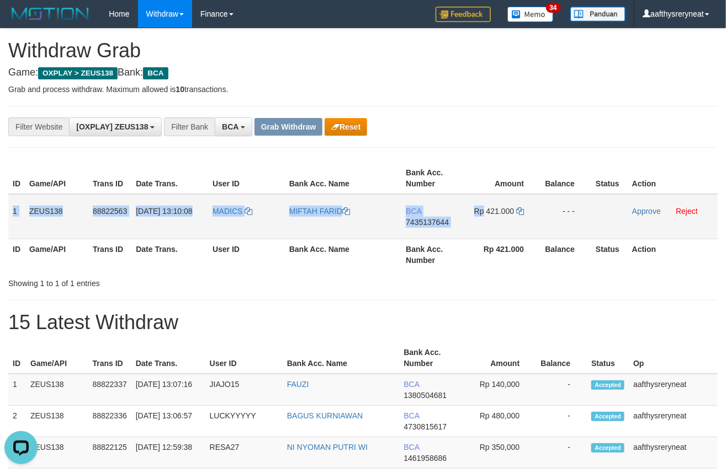  Describe the element at coordinates (363, 51) in the screenshot. I see `h1: Withdraw Grab` at that location.